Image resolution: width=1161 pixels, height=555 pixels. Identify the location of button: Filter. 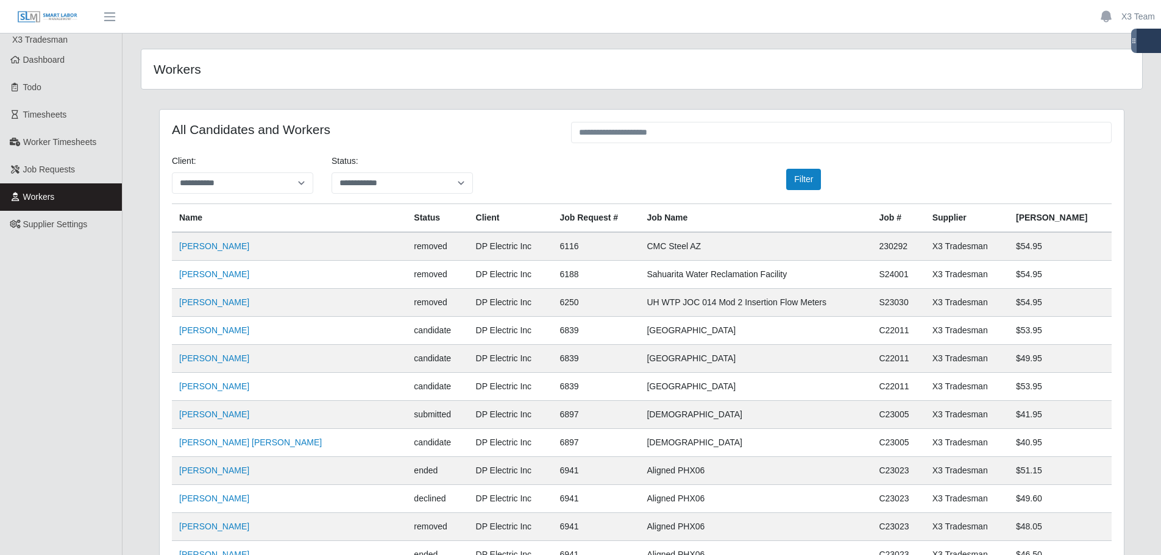
(803, 179).